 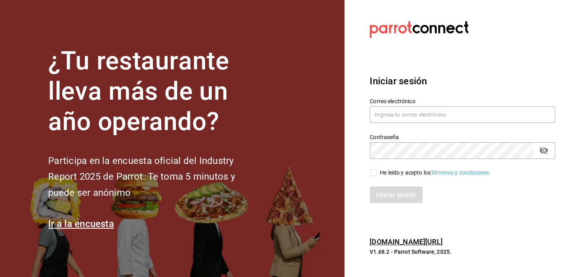 I want to click on font: Iniciar sesión, so click(x=398, y=81).